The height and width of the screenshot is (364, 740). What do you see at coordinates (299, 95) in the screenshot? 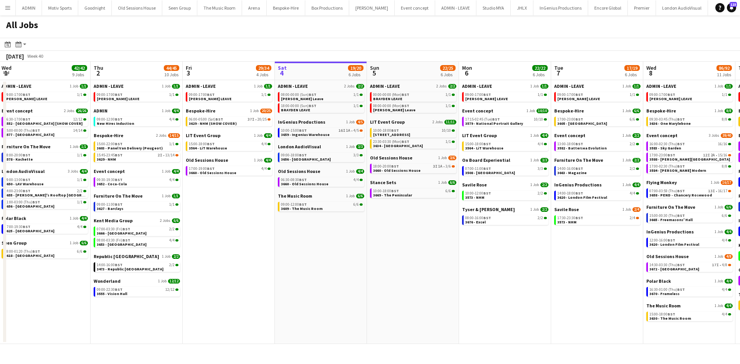
I see `span: 08:00-00:00 (Sun)` at bounding box center [299, 95].